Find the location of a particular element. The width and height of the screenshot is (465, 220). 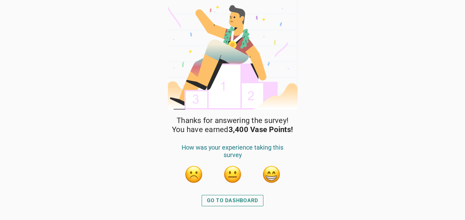

button: GO TO DASHBOARD is located at coordinates (233, 201).